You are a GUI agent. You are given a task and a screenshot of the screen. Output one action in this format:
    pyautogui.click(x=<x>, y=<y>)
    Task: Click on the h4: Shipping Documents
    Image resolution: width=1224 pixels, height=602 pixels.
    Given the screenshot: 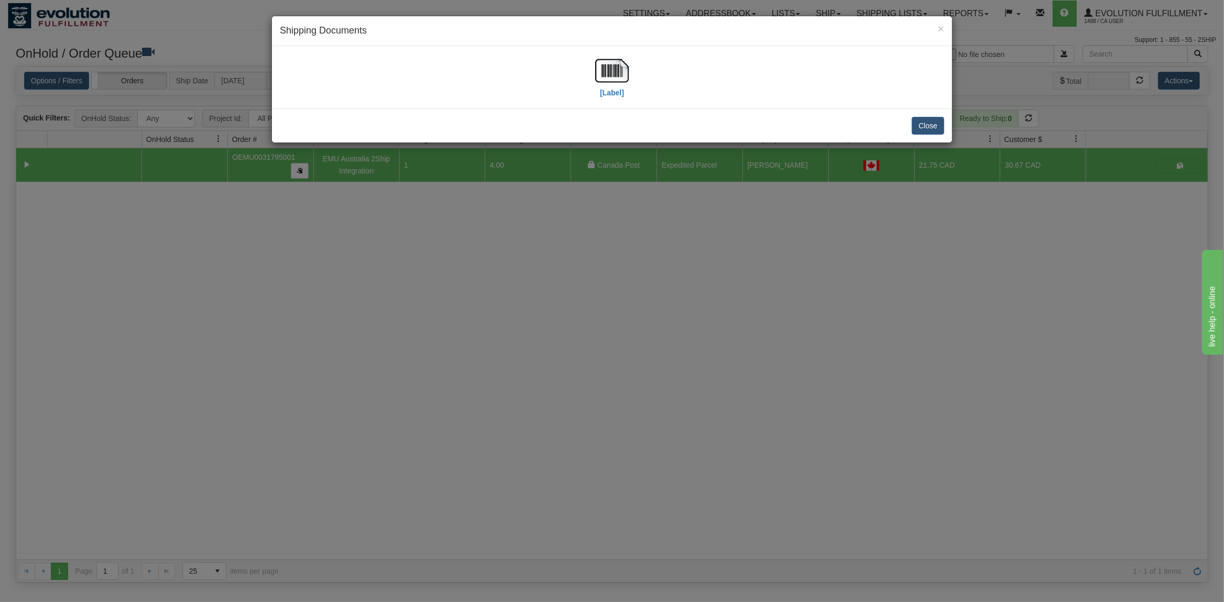 What is the action you would take?
    pyautogui.click(x=612, y=31)
    